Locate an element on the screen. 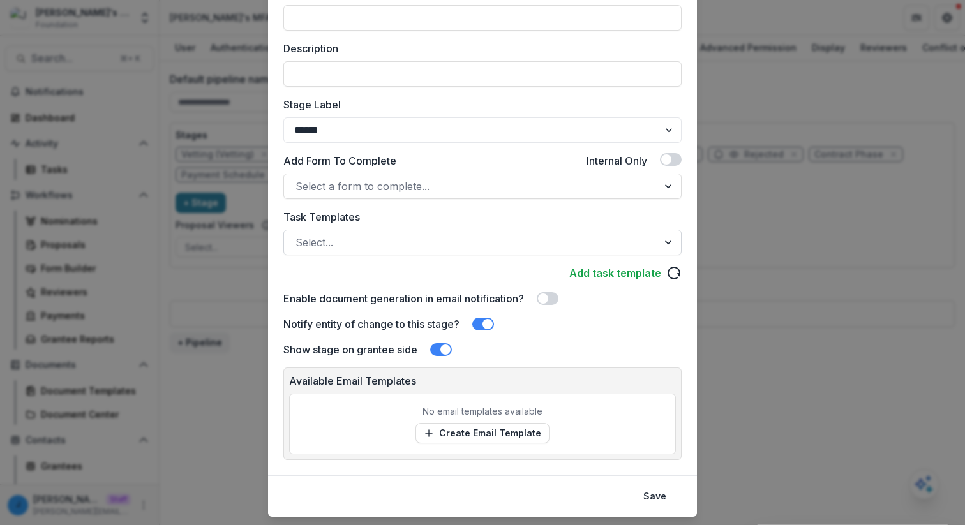  p: Available Email Templates is located at coordinates (483, 381).